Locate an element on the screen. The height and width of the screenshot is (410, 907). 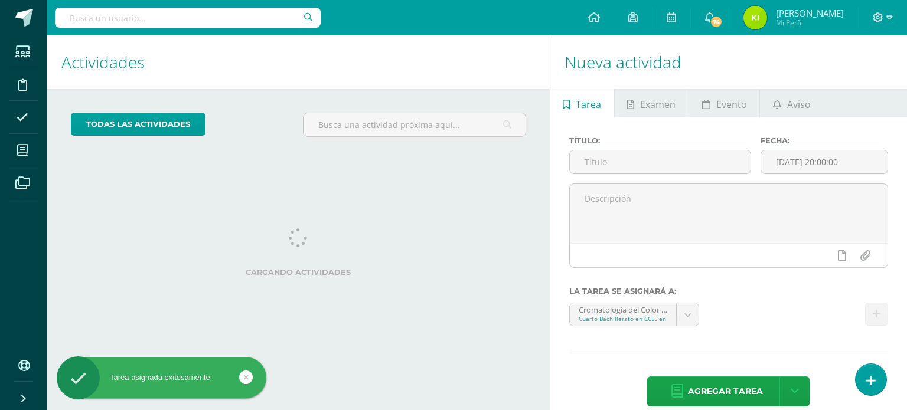
span: Agregar tarea is located at coordinates (725, 392).